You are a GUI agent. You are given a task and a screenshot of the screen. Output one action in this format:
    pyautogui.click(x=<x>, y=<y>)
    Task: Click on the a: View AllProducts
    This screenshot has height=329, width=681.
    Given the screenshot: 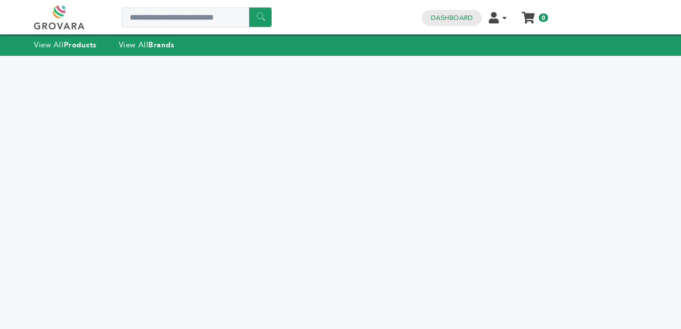 What is the action you would take?
    pyautogui.click(x=65, y=45)
    